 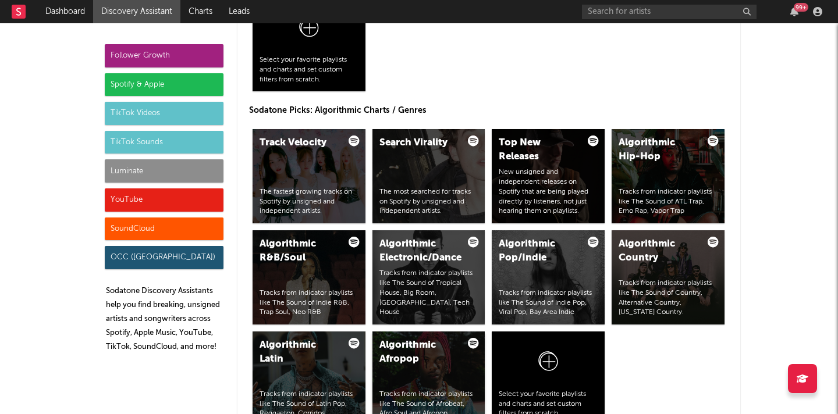 I want to click on div: 99 +, so click(x=801, y=7).